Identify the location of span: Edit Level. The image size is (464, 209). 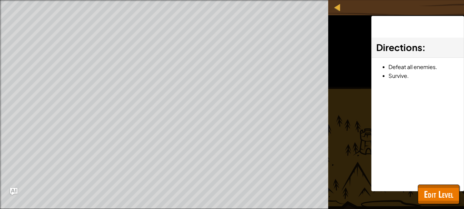
(439, 194).